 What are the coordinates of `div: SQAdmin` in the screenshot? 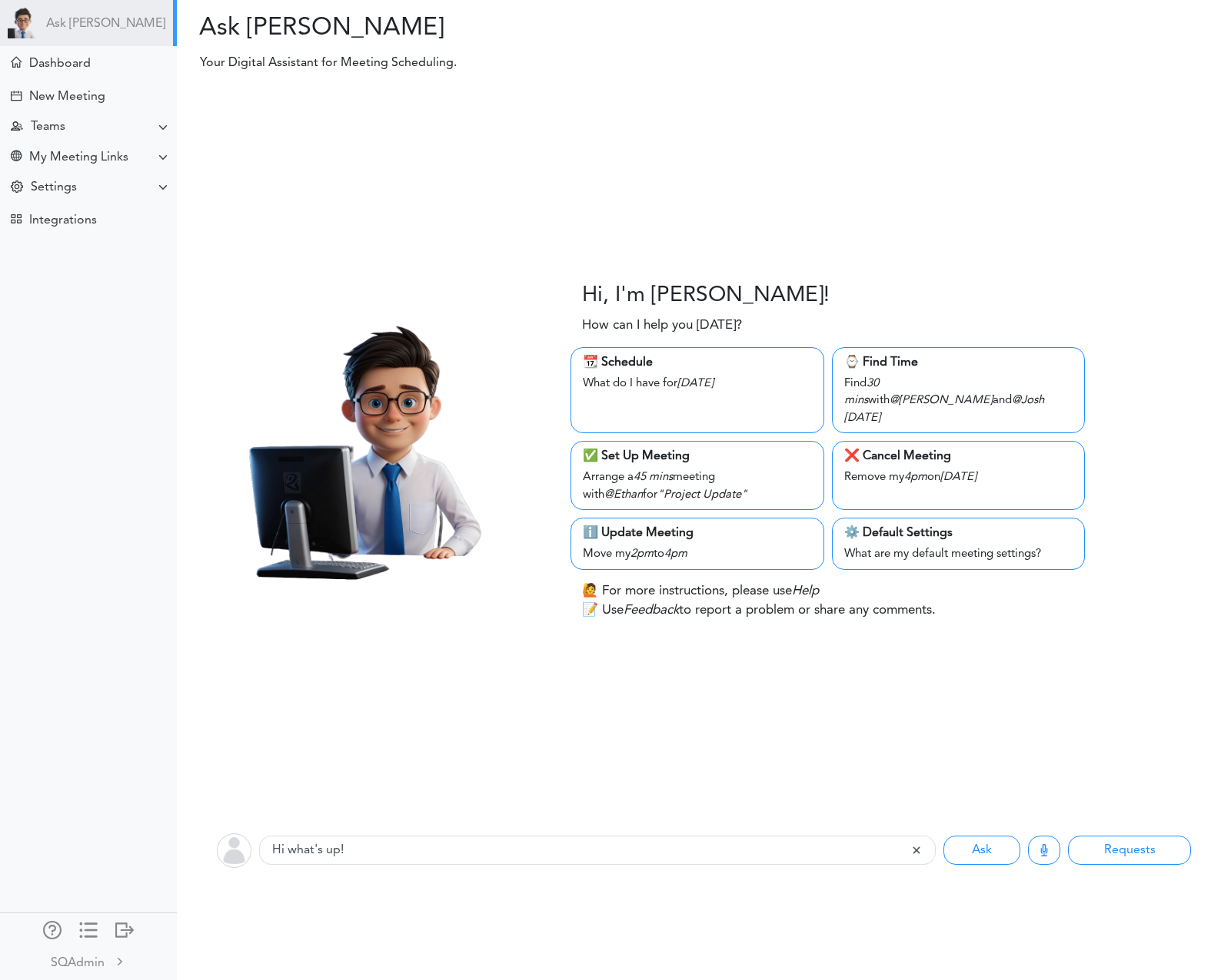 It's located at (78, 963).